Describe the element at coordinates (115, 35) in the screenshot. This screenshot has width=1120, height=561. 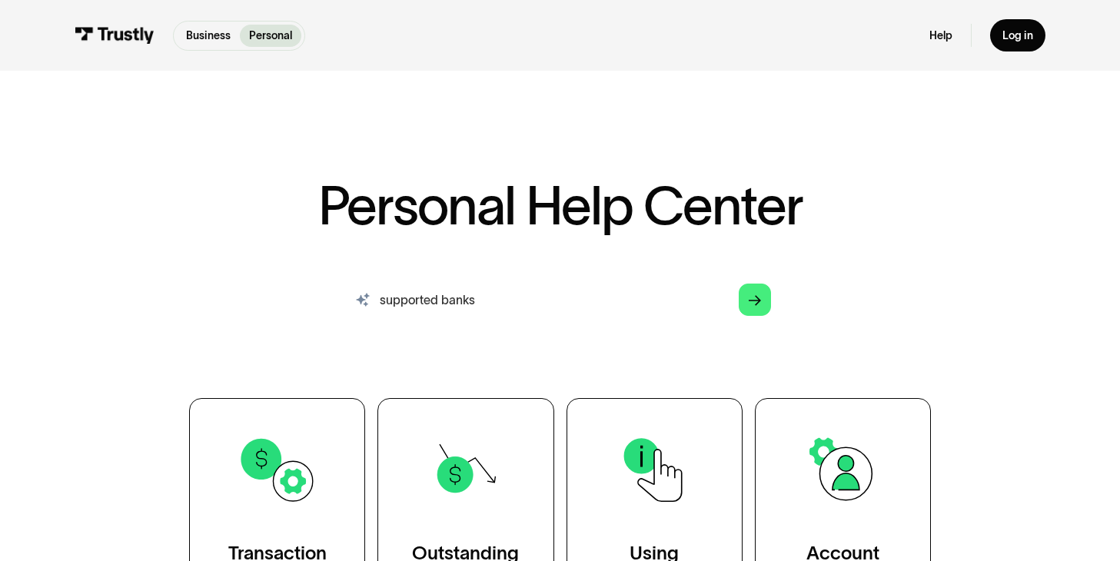
I see `img: Trustly Logo` at that location.